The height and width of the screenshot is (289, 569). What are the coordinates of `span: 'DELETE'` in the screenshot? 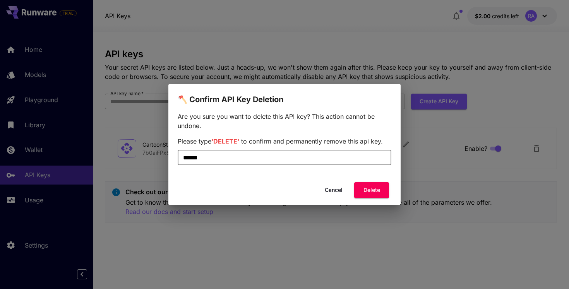 It's located at (225, 141).